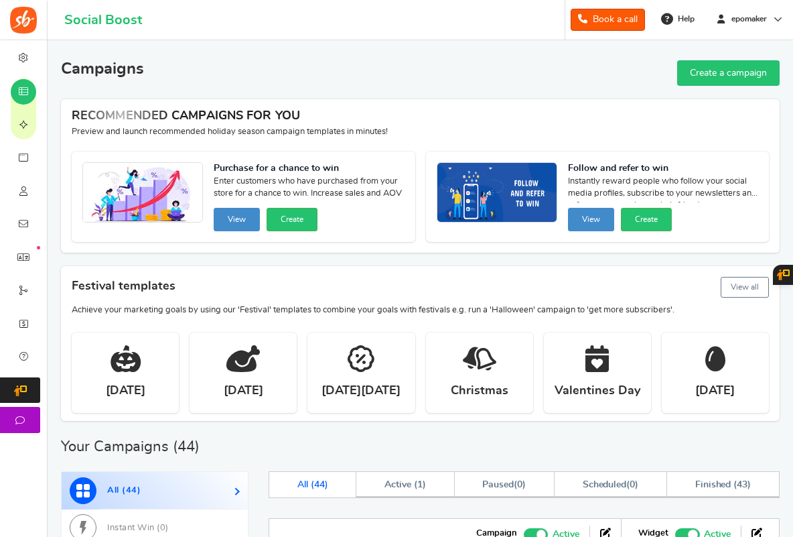 Image resolution: width=793 pixels, height=537 pixels. I want to click on span: 1, so click(420, 485).